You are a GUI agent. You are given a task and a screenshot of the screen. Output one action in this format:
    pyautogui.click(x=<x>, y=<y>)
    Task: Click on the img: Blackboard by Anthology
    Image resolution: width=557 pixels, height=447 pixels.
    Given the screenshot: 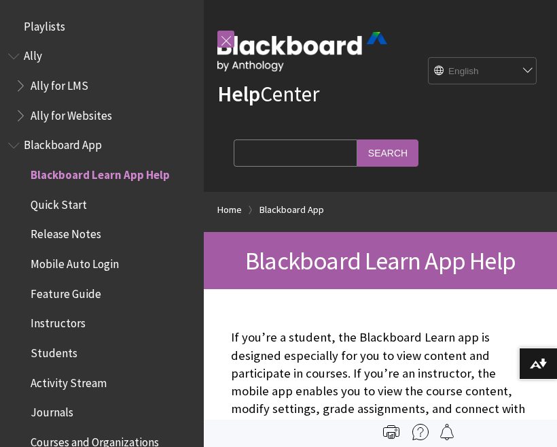 What is the action you would take?
    pyautogui.click(x=302, y=52)
    